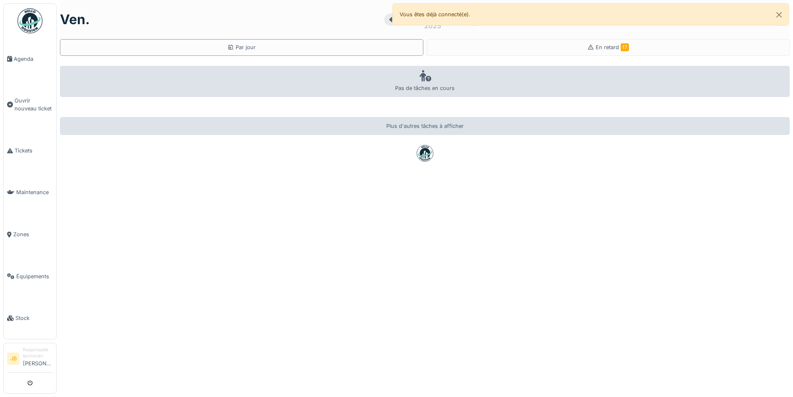 The width and height of the screenshot is (793, 397). What do you see at coordinates (34, 317) in the screenshot?
I see `span: Stock` at bounding box center [34, 317].